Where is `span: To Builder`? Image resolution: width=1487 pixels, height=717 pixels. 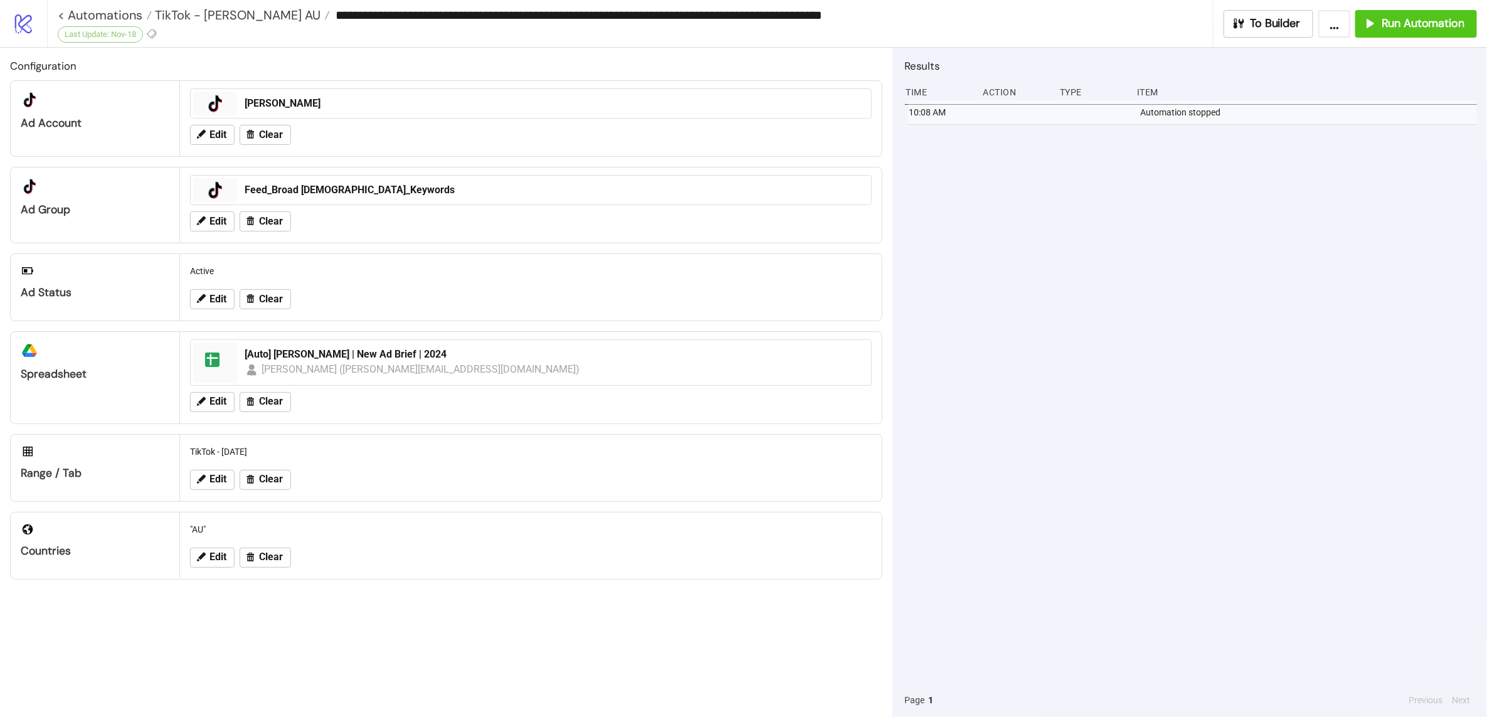 span: To Builder is located at coordinates (1275, 23).